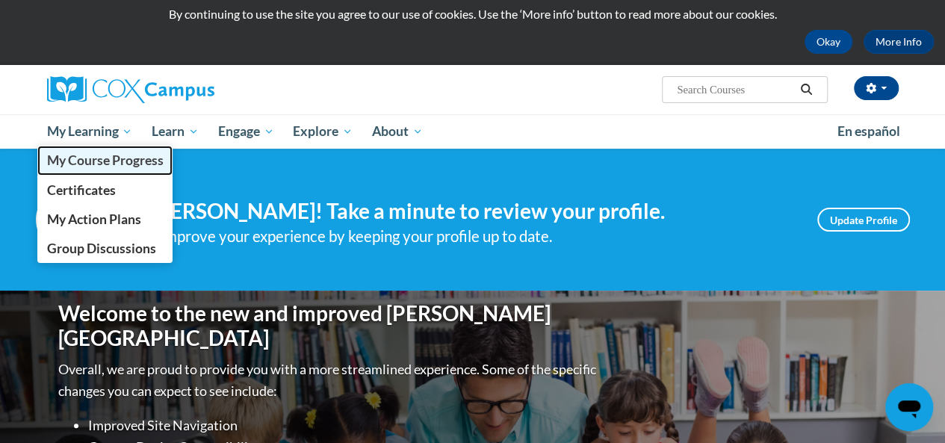 Image resolution: width=945 pixels, height=443 pixels. Describe the element at coordinates (105, 190) in the screenshot. I see `a: Certificates` at that location.